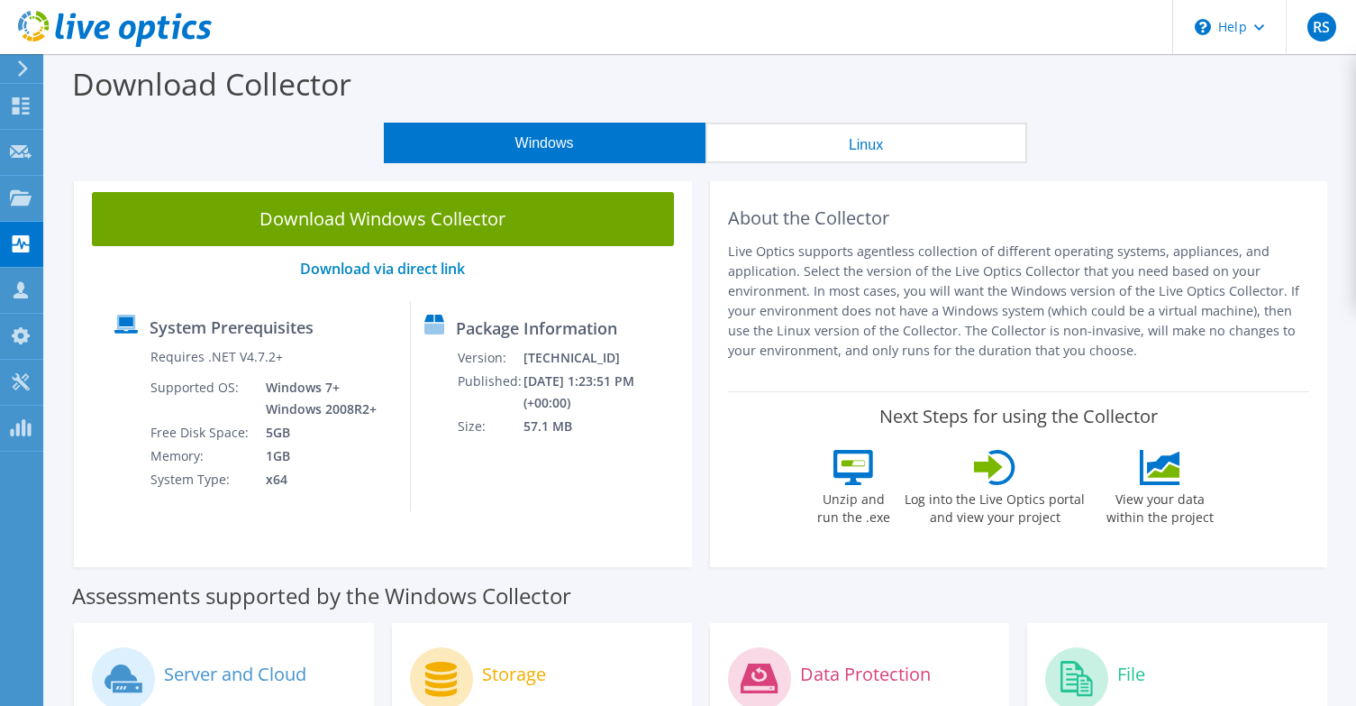 The height and width of the screenshot is (706, 1356). Describe the element at coordinates (322, 596) in the screenshot. I see `label: Assessments supported by the Windows Collector` at that location.